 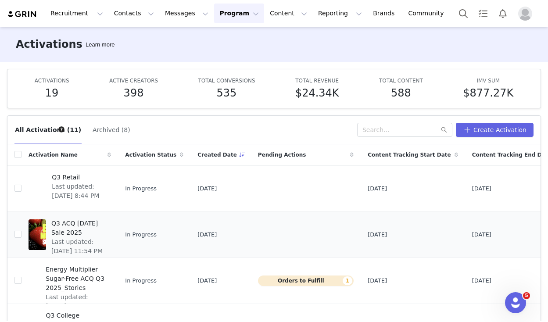 I want to click on h5: 588, so click(x=401, y=93).